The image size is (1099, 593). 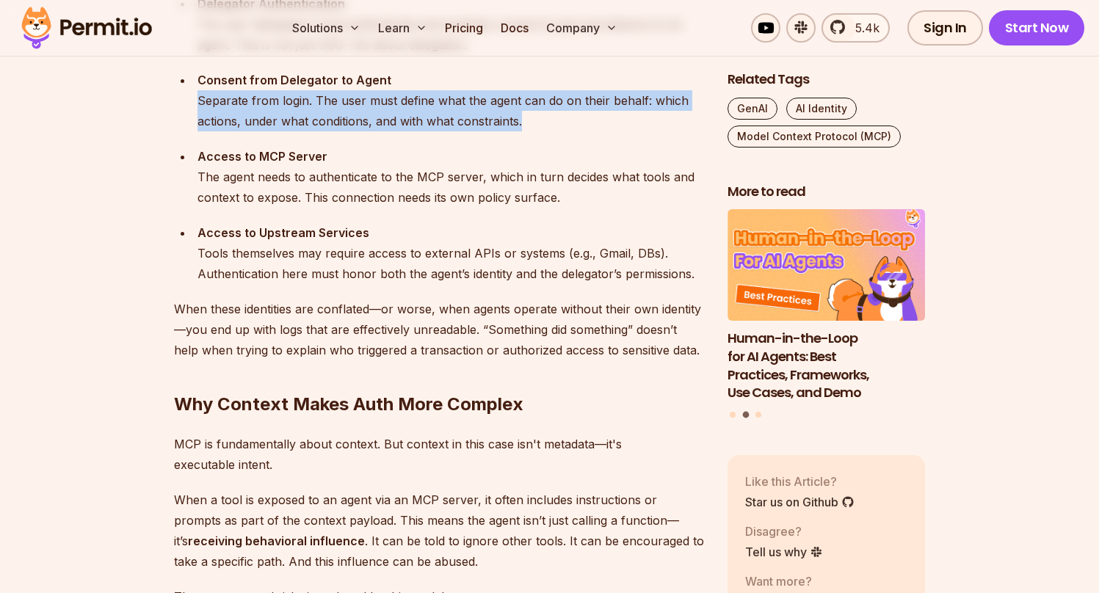 What do you see at coordinates (784, 552) in the screenshot?
I see `a: Tell us why` at bounding box center [784, 552].